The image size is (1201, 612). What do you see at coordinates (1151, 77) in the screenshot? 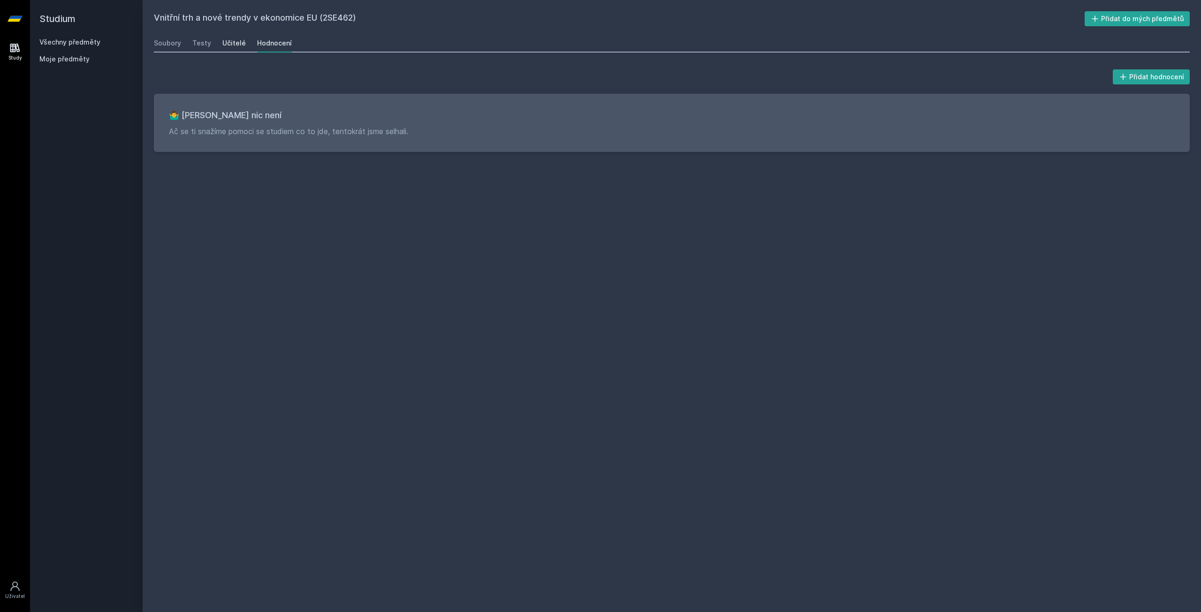
I see `button: Přidat hodnocení` at bounding box center [1151, 77].